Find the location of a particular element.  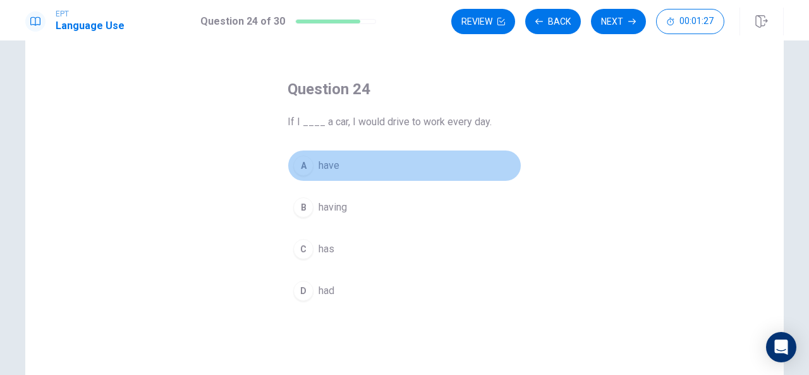

button: Next is located at coordinates (618, 21).